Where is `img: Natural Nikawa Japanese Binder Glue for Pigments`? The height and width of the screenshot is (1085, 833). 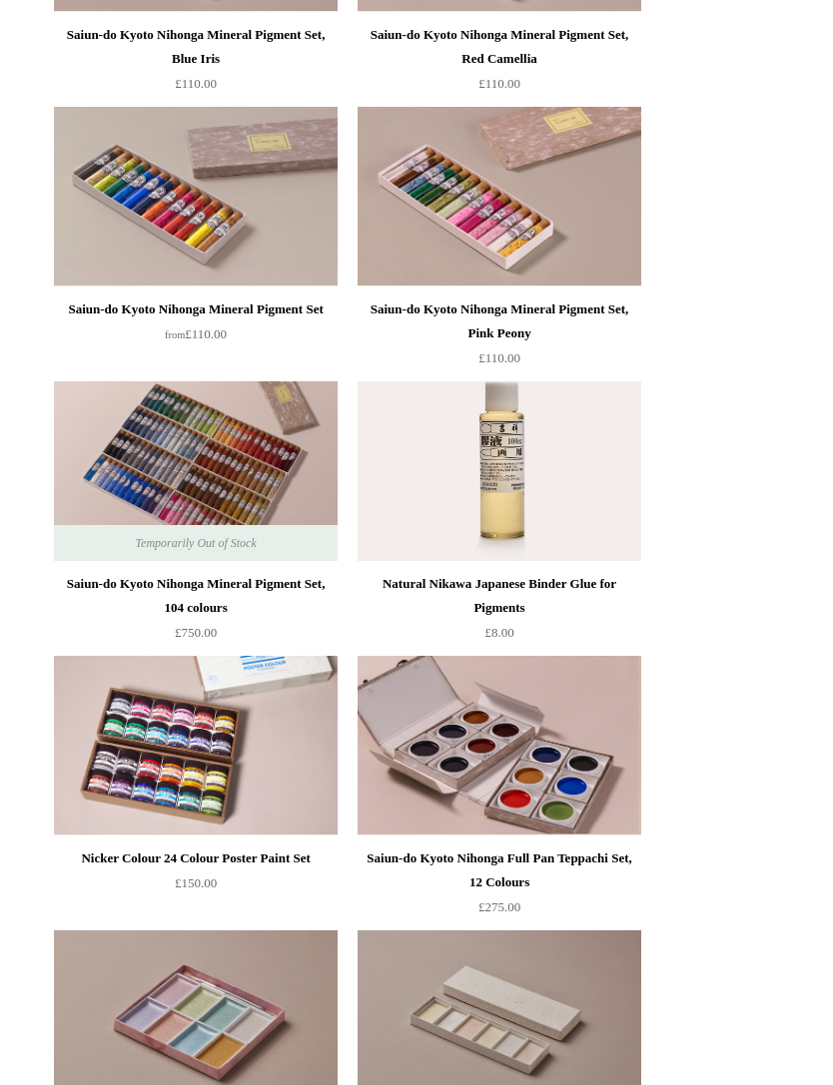
img: Natural Nikawa Japanese Binder Glue for Pigments is located at coordinates (499, 471).